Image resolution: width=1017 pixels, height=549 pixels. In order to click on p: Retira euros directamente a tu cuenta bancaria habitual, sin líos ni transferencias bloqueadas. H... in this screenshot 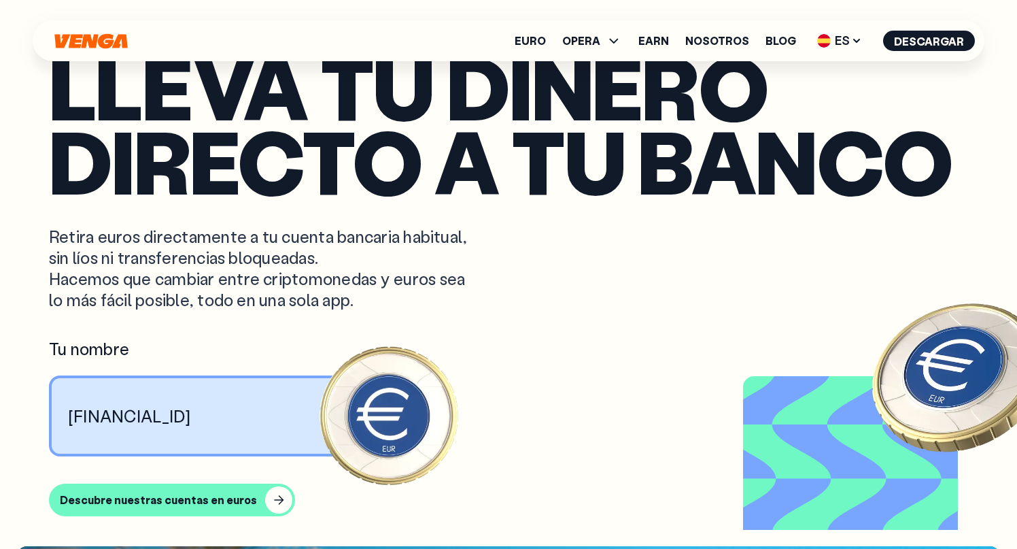, I will do `click(264, 268)`.